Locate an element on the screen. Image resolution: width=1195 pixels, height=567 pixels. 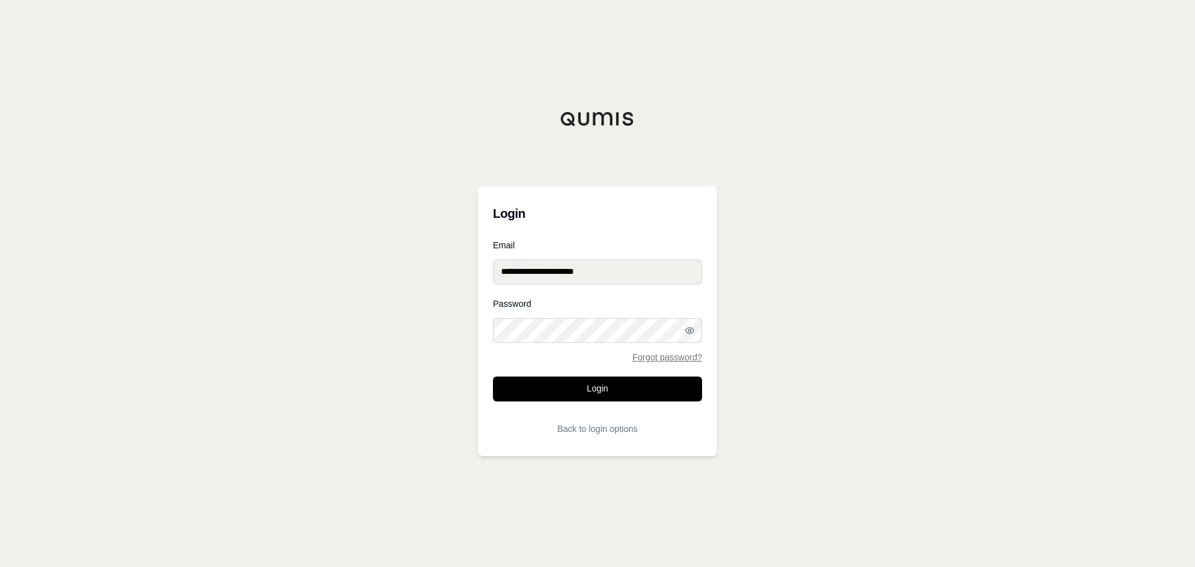
a: Forgot password? is located at coordinates (667, 357).